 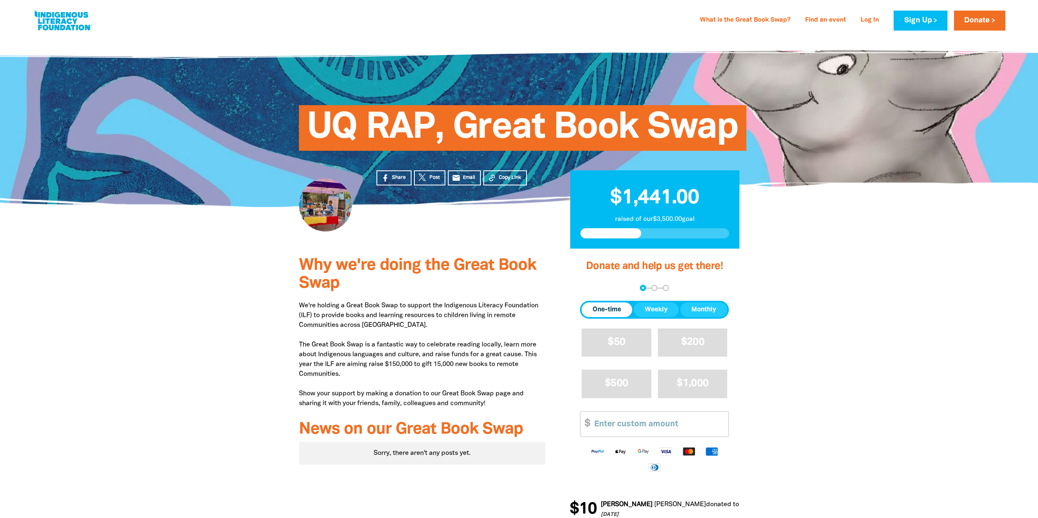 What do you see at coordinates (522, 131) in the screenshot?
I see `span: UQ RAP, Great Book Swap` at bounding box center [522, 131].